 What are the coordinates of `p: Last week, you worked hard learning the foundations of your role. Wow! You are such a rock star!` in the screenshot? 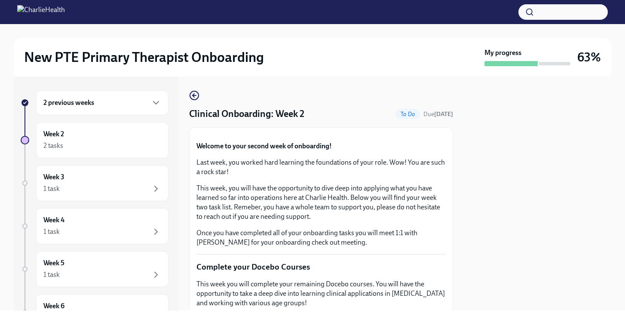 It's located at (321, 167).